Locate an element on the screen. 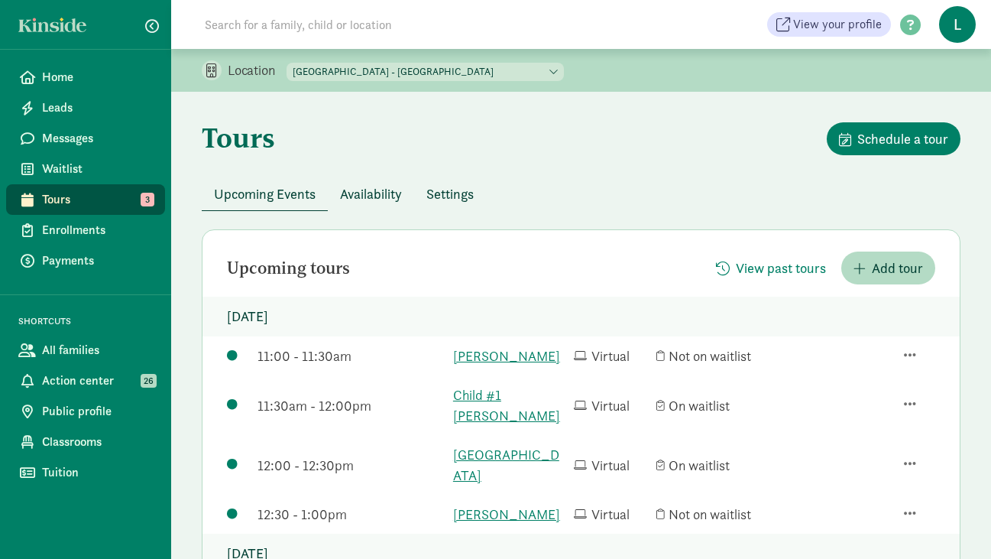 The height and width of the screenshot is (559, 991). span: Home is located at coordinates (97, 77).